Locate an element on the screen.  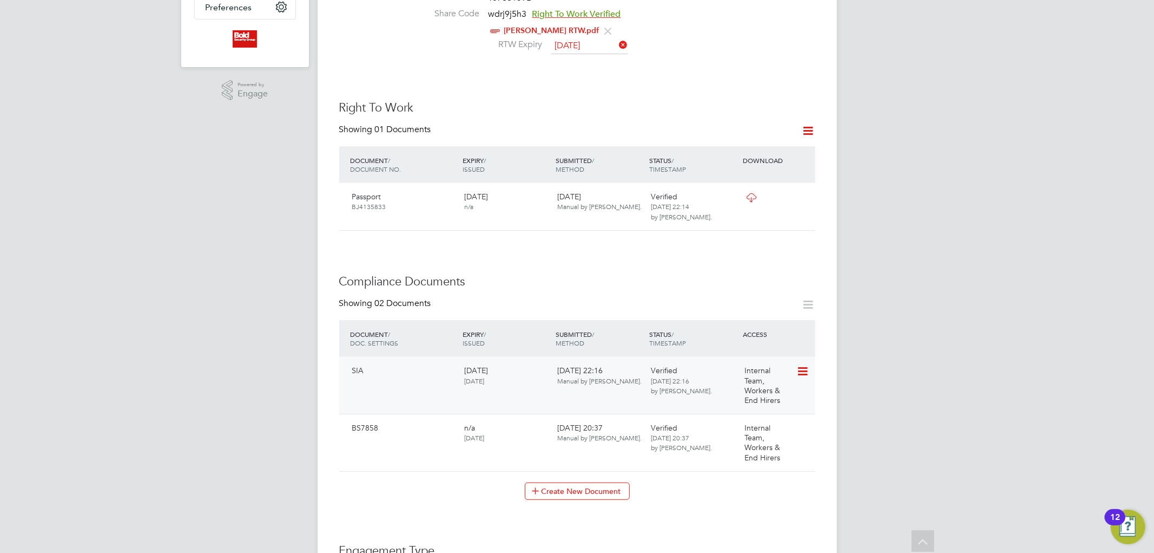
span: 01 Documents is located at coordinates (403, 129).